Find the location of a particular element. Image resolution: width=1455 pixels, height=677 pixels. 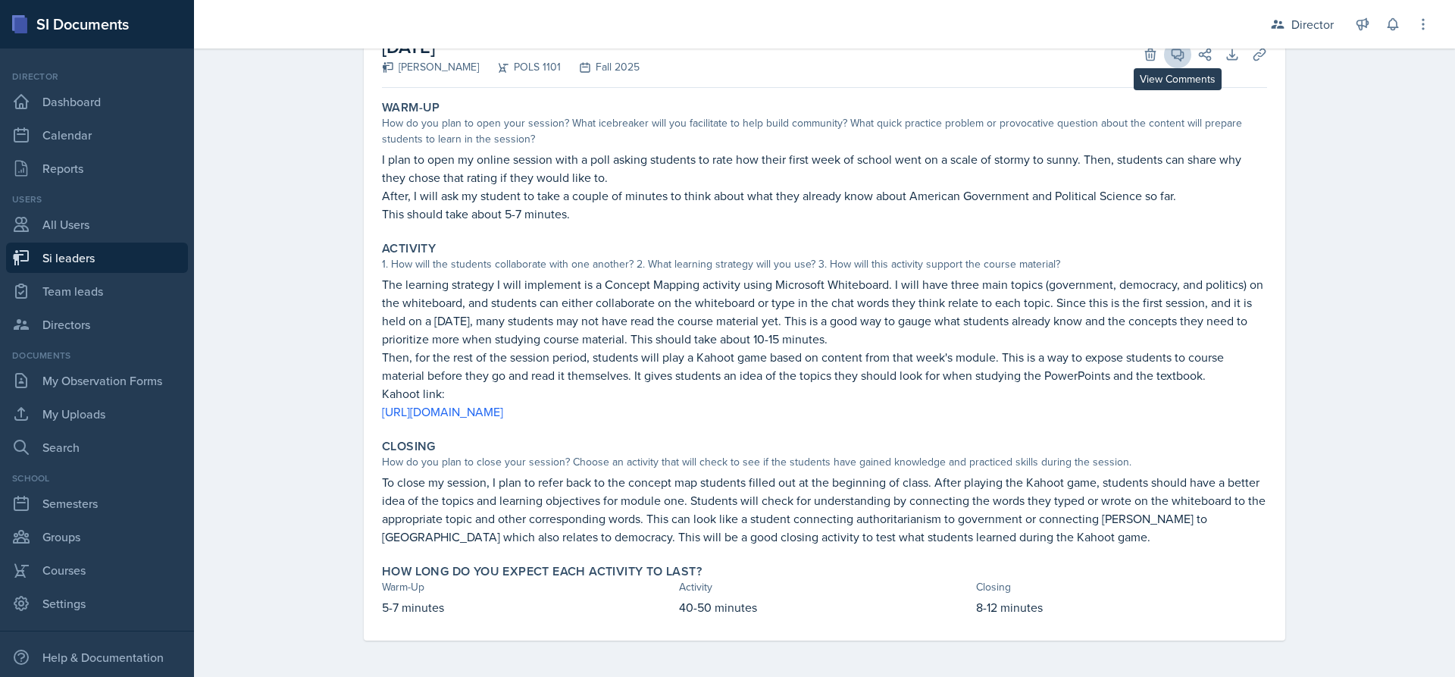

a: Search is located at coordinates (97, 447).